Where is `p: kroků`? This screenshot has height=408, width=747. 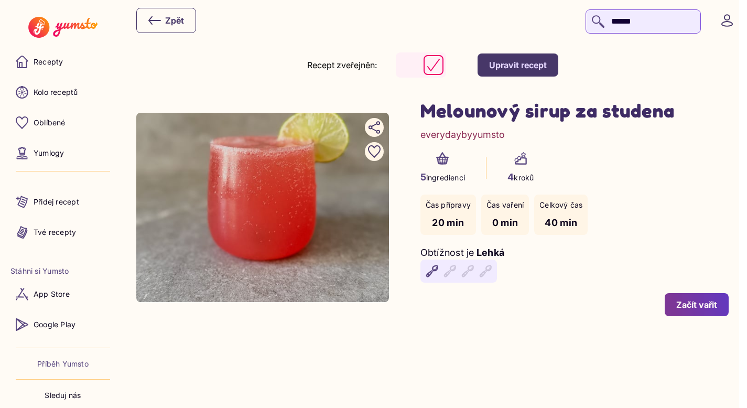 p: kroků is located at coordinates (520, 177).